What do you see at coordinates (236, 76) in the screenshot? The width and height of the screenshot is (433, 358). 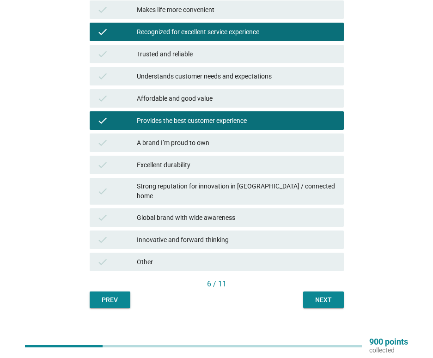 I see `div: Understands customer needs and expectations` at bounding box center [236, 76].